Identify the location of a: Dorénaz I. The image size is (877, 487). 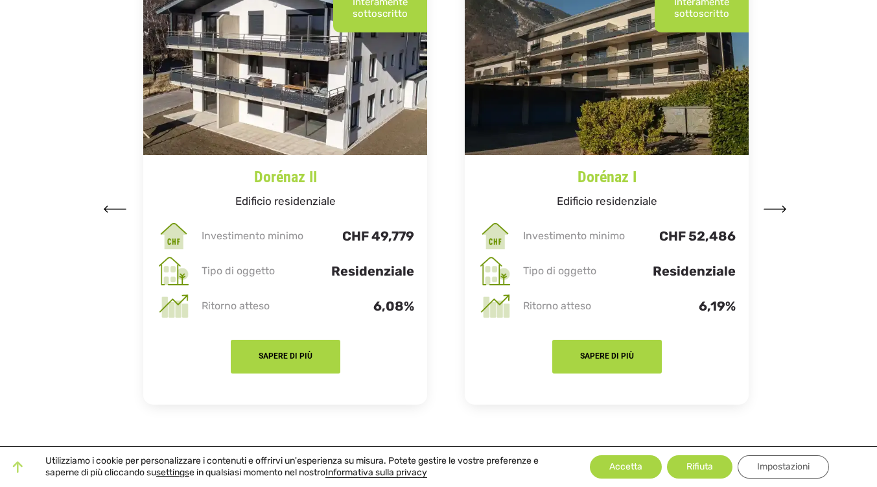
(607, 172).